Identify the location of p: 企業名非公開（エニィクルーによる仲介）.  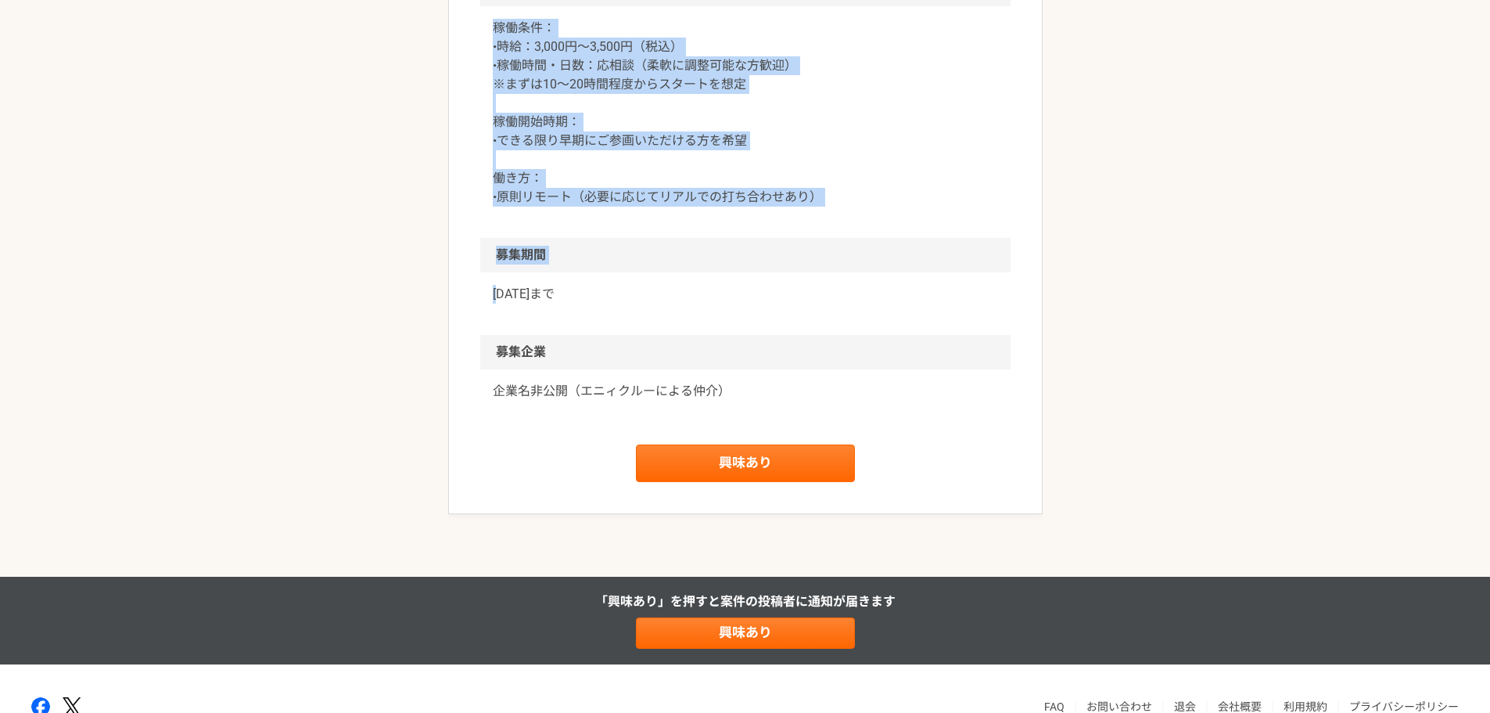
(745, 391).